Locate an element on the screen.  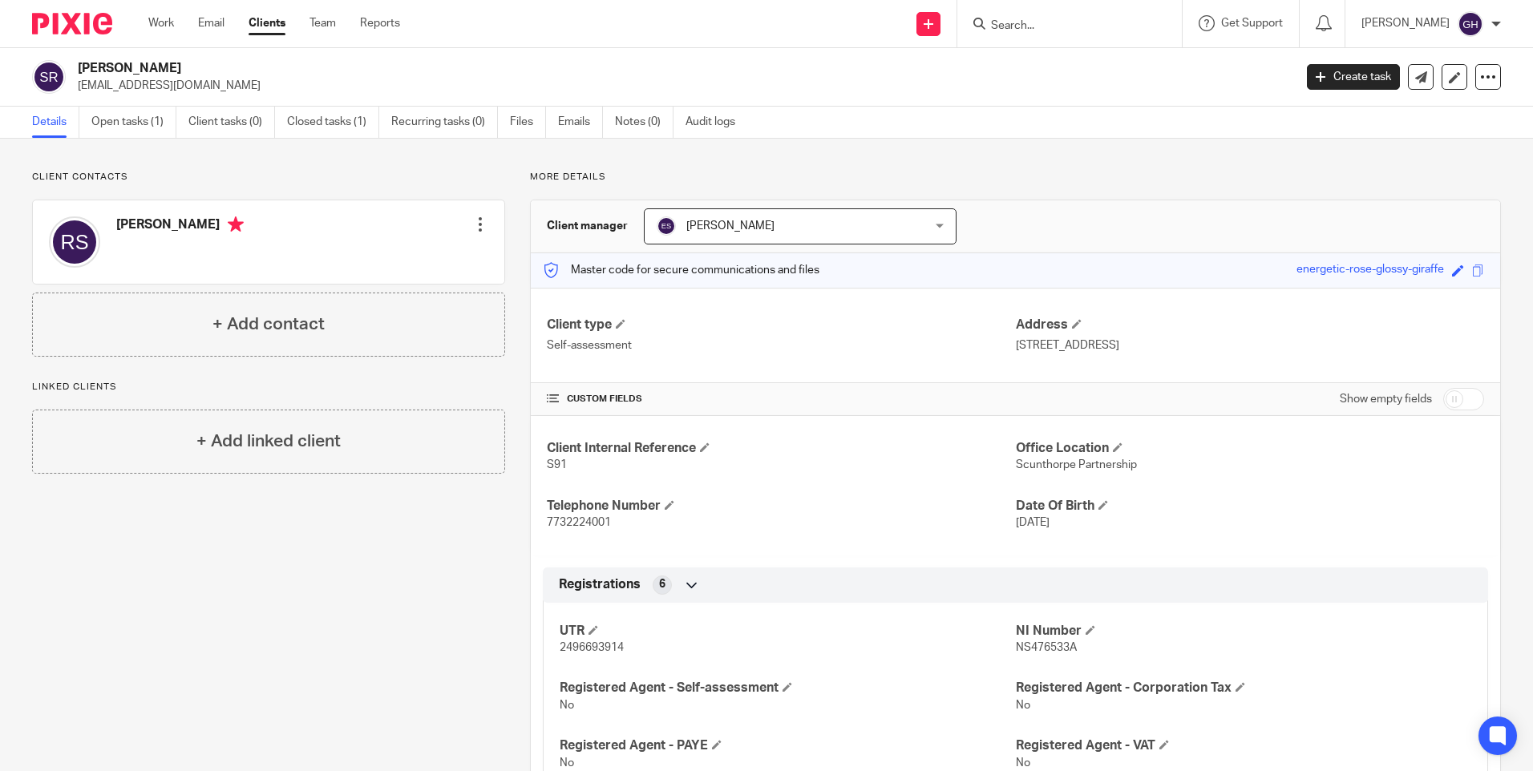
h4: Registered Agent - VAT is located at coordinates (1244, 746).